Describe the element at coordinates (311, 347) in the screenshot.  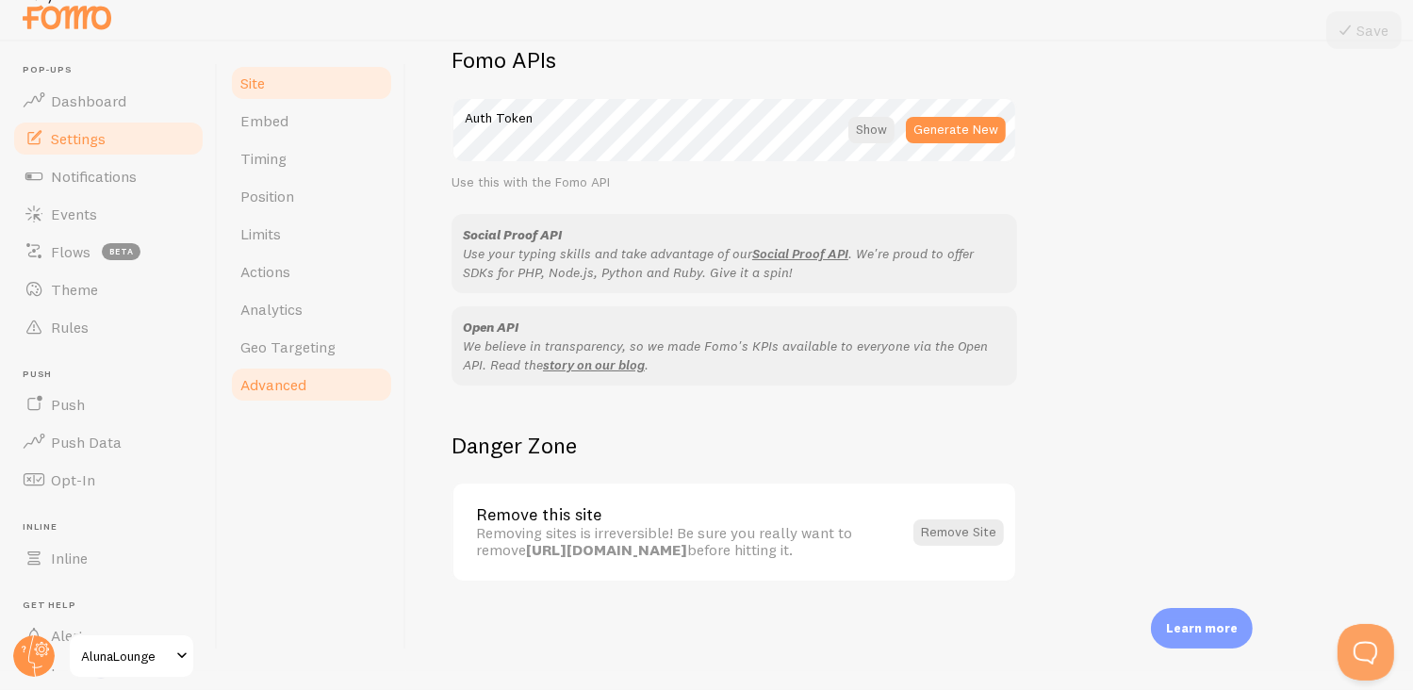
I see `a: Geo Targeting` at that location.